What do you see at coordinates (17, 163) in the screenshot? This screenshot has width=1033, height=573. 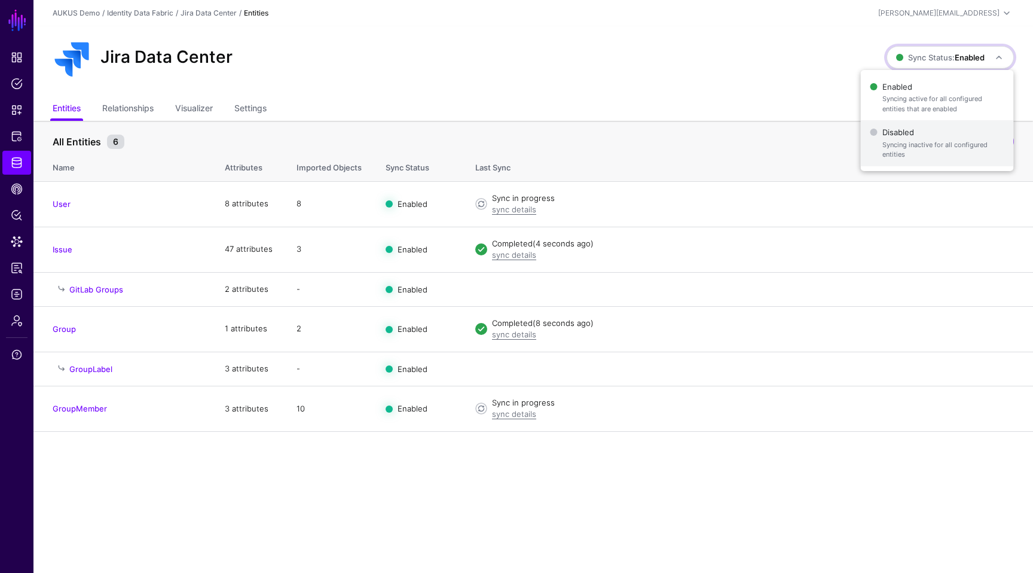 I see `span: Identity Data Fabric` at bounding box center [17, 163].